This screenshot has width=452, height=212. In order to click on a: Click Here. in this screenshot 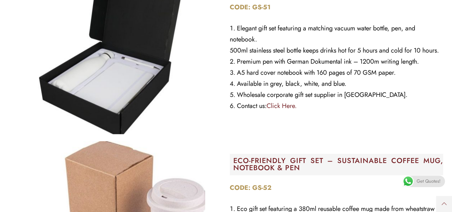, I will do `click(281, 106)`.